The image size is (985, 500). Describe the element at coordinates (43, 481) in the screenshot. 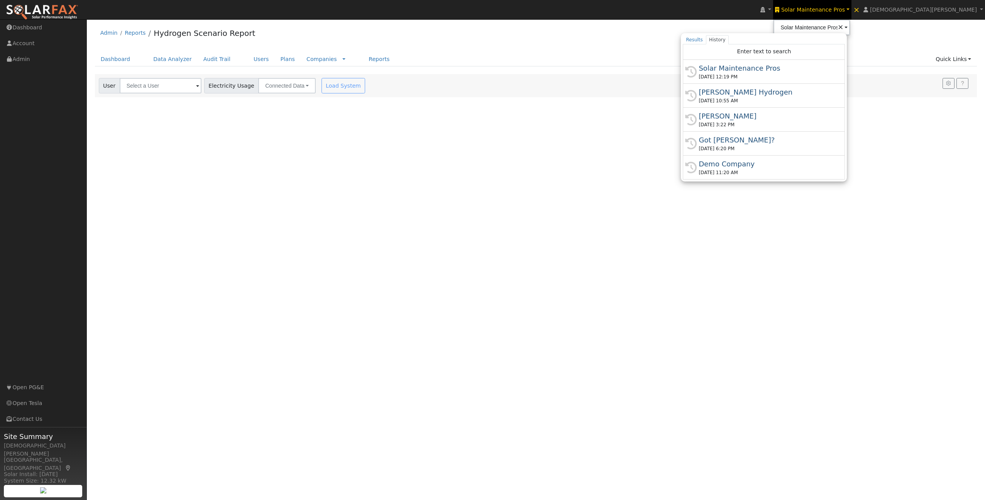

I see `div: System Size: 12.32 kW` at that location.